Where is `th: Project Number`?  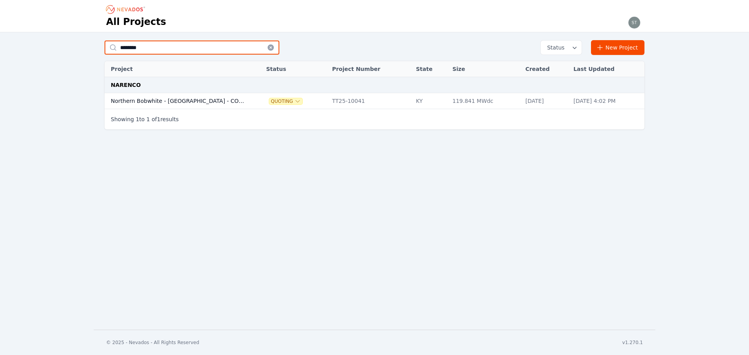
th: Project Number is located at coordinates (370, 69).